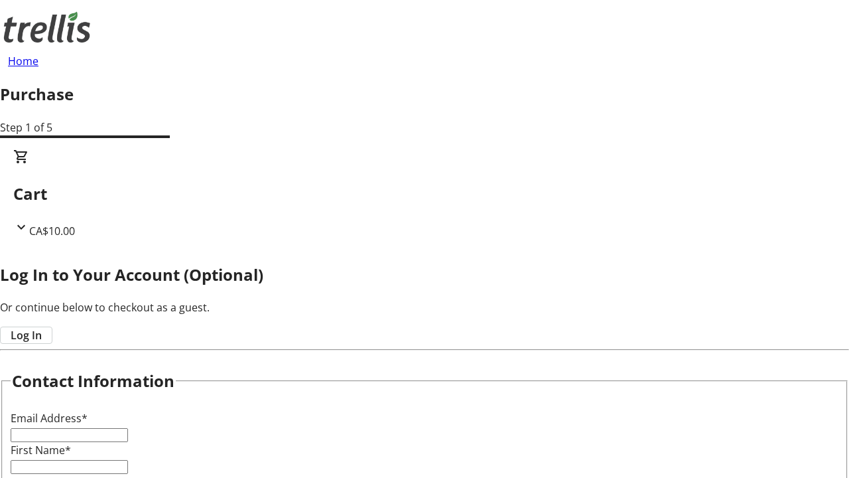 This screenshot has height=478, width=849. I want to click on h2: Contact Information, so click(93, 381).